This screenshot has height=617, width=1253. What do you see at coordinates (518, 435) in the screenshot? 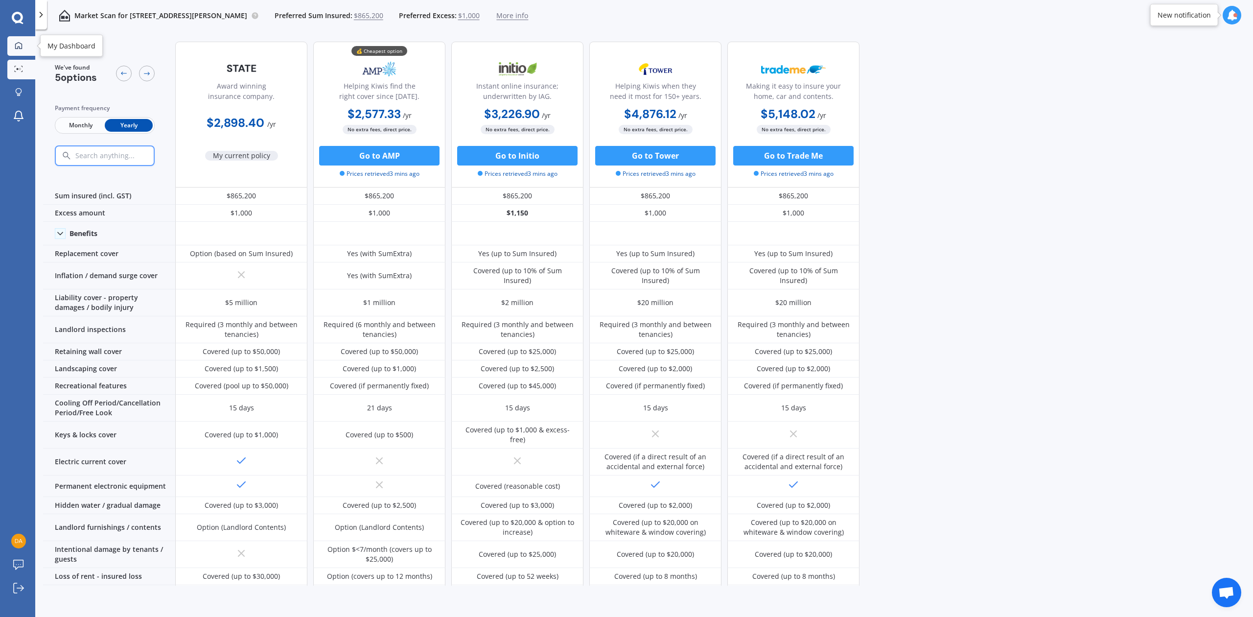
I see `div: Covered (up to $1,000 & excess-free)` at bounding box center [518, 435].